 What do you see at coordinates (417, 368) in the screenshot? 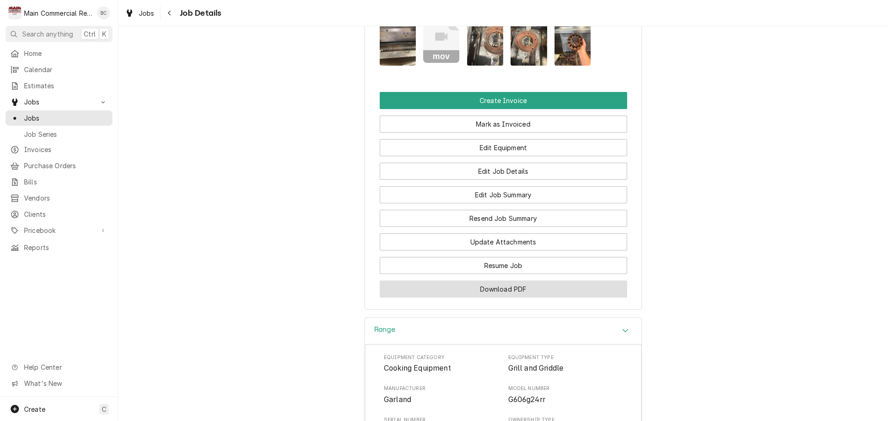
I see `span: Cooking Equipment` at bounding box center [417, 368].